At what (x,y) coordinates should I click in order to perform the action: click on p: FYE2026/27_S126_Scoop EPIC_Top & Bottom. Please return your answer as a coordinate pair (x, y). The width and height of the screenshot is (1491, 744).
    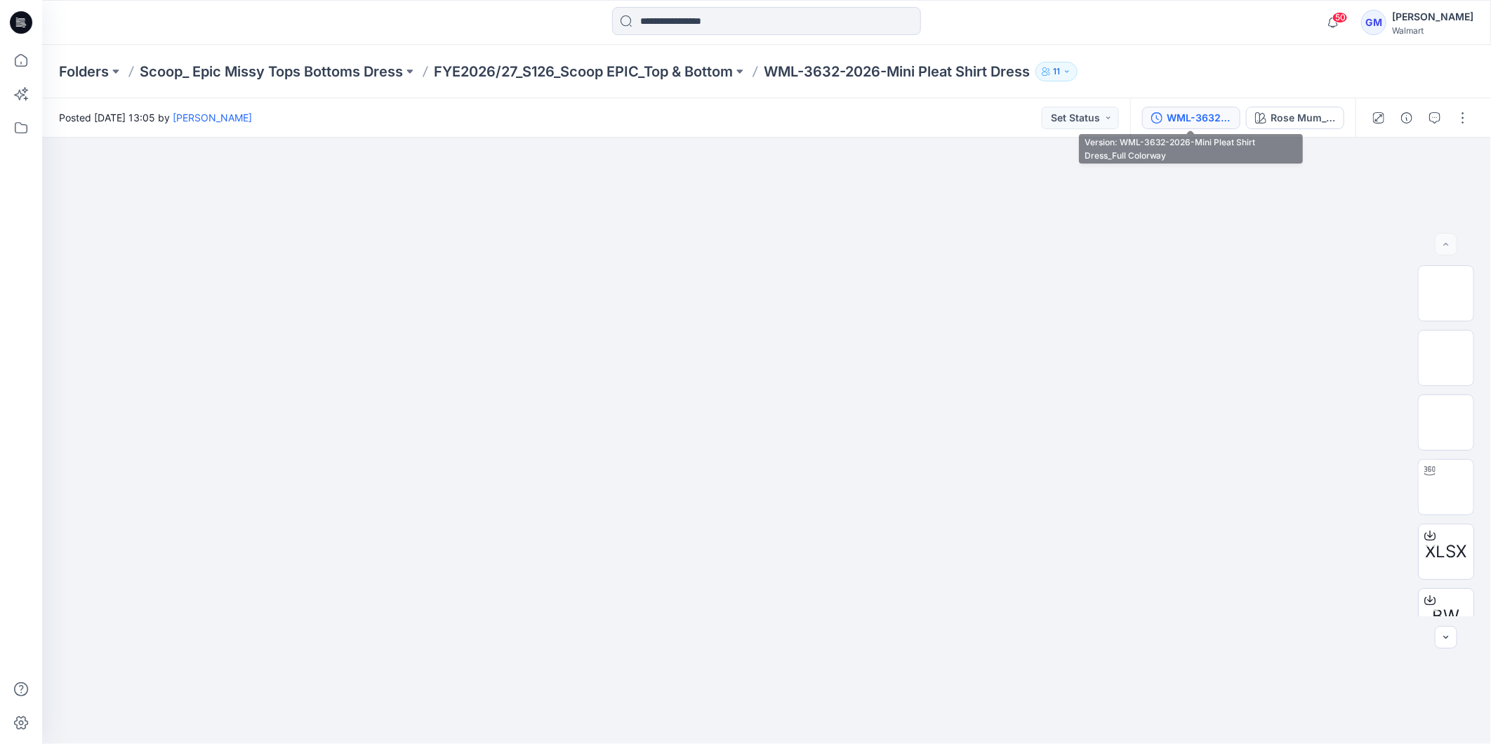
    Looking at the image, I should click on (583, 72).